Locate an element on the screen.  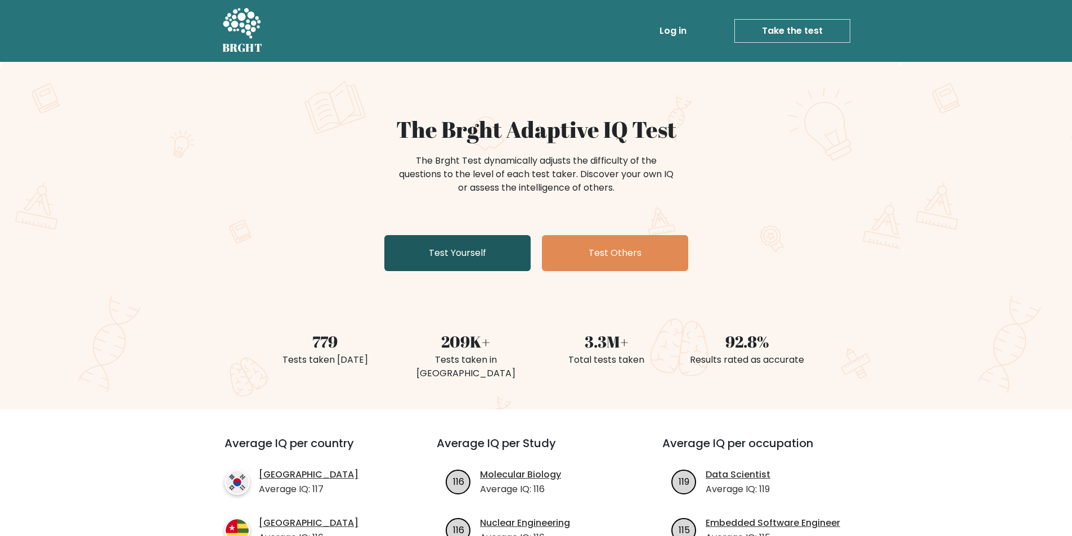
a: Log in is located at coordinates (673, 31).